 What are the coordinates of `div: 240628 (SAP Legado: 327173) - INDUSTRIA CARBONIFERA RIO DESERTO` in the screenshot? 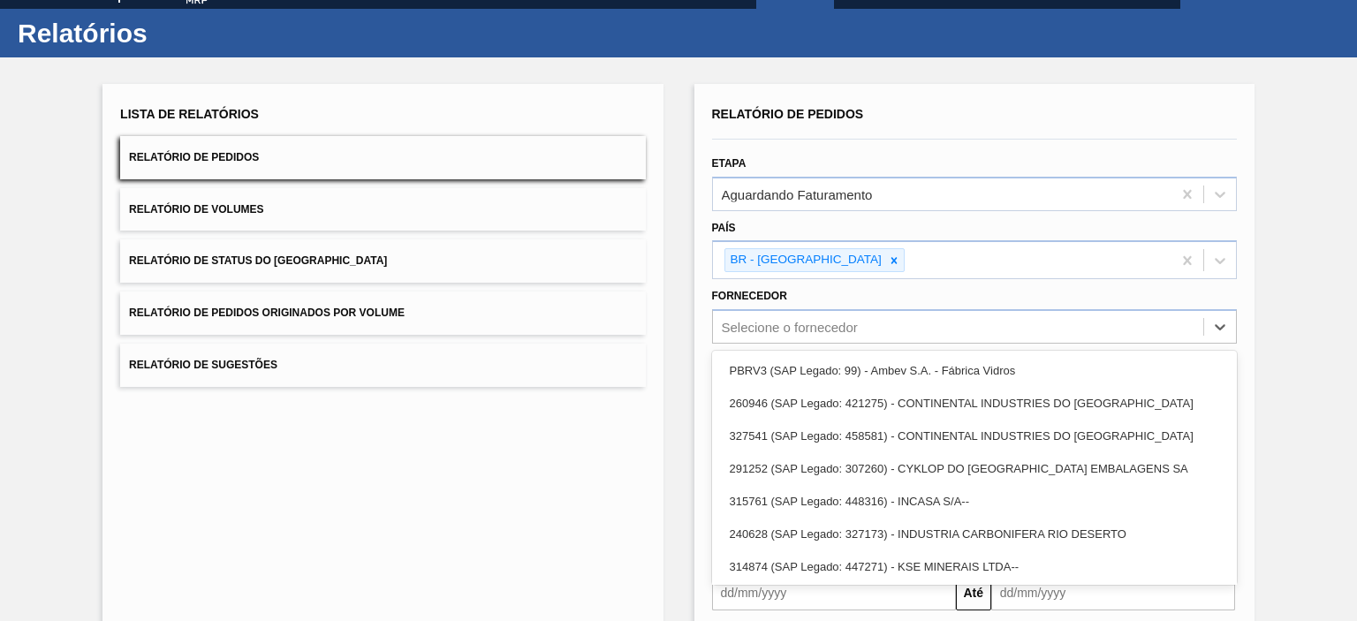 It's located at (974, 533).